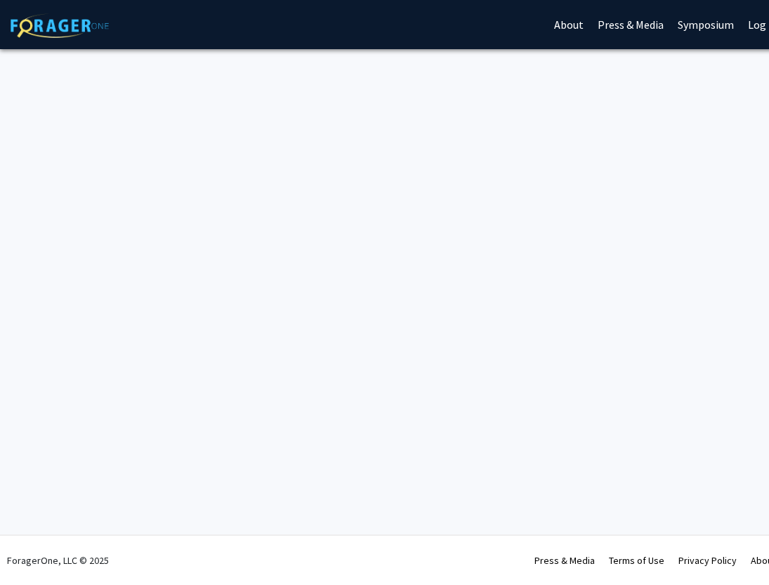  What do you see at coordinates (58, 560) in the screenshot?
I see `div: ForagerOne, LLC © 2025` at bounding box center [58, 560].